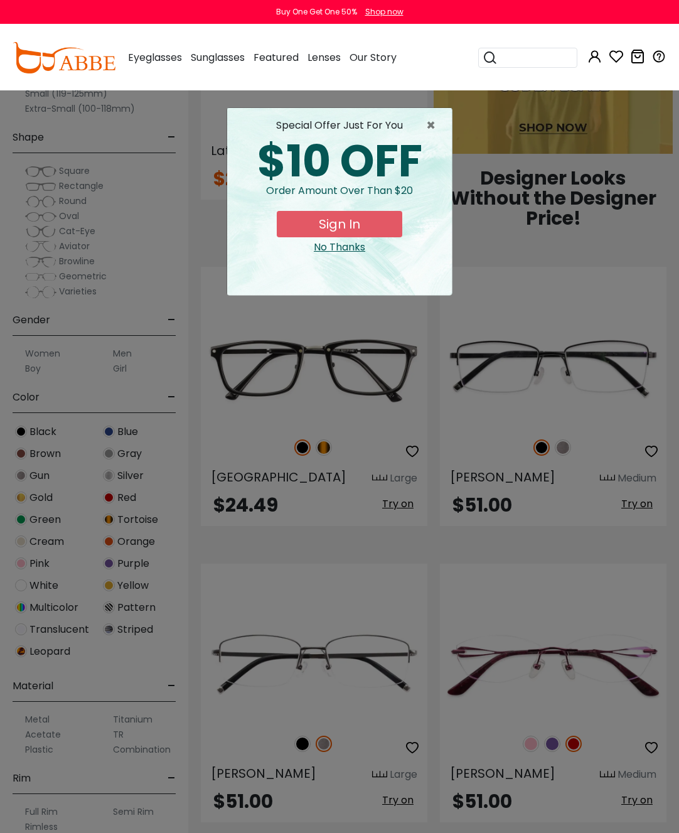 The width and height of the screenshot is (679, 833). I want to click on div: Buy One Get One 50%, so click(316, 12).